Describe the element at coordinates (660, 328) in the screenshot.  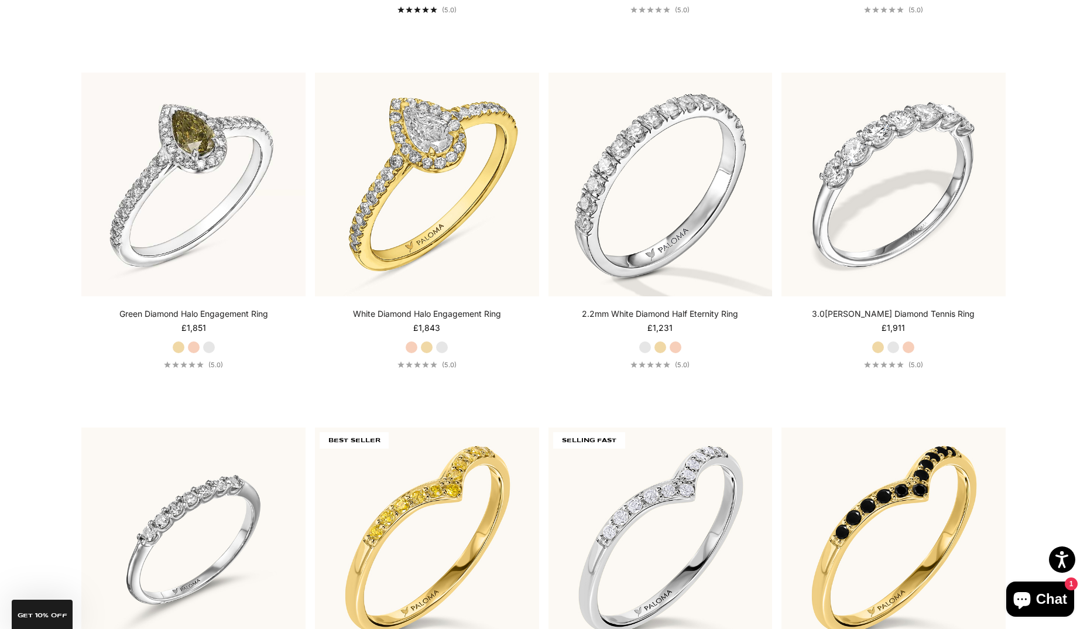
I see `sale-price: £1,231` at that location.